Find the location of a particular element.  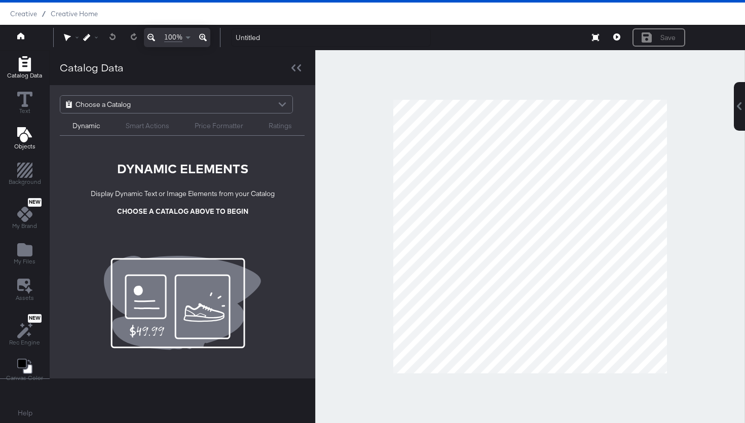

span: Choose a Catalog is located at coordinates (103, 104).